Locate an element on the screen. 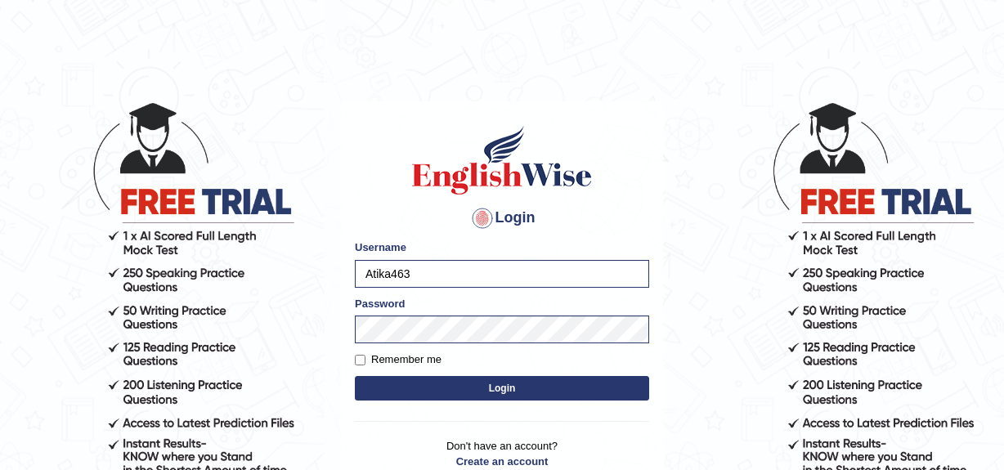  button: Login is located at coordinates (502, 388).